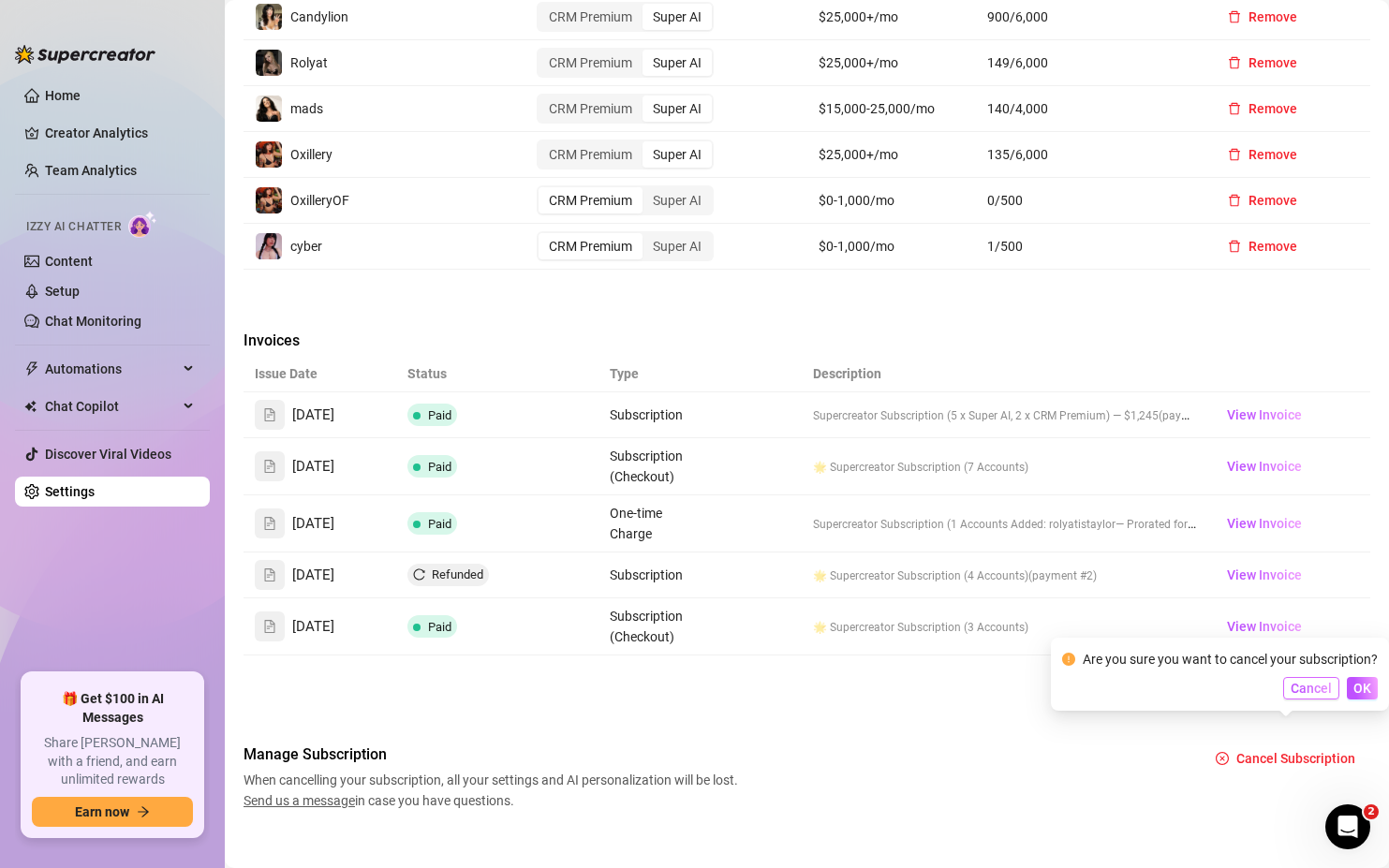 The height and width of the screenshot is (868, 1389). I want to click on span: When cancelling your subscription, all your settings and AI personalization will be lost. in case..., so click(493, 790).